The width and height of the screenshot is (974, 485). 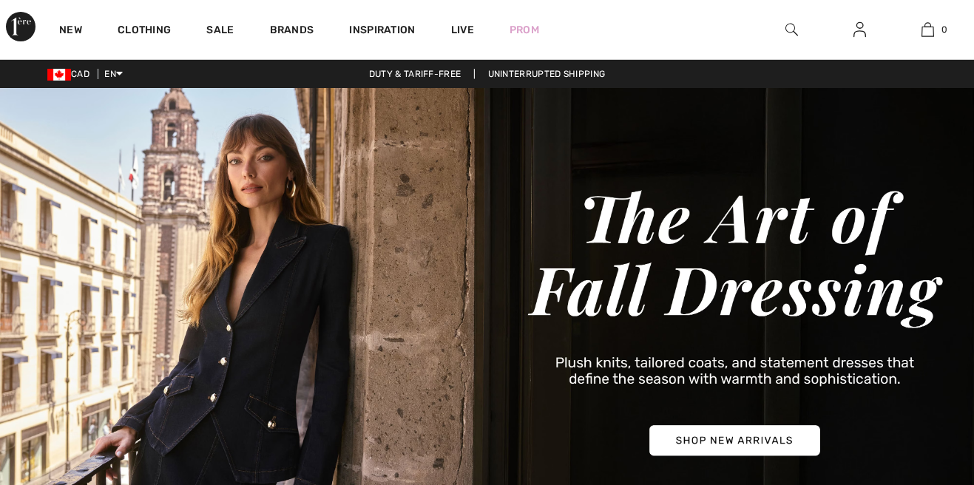 I want to click on a: Sign In, so click(x=859, y=30).